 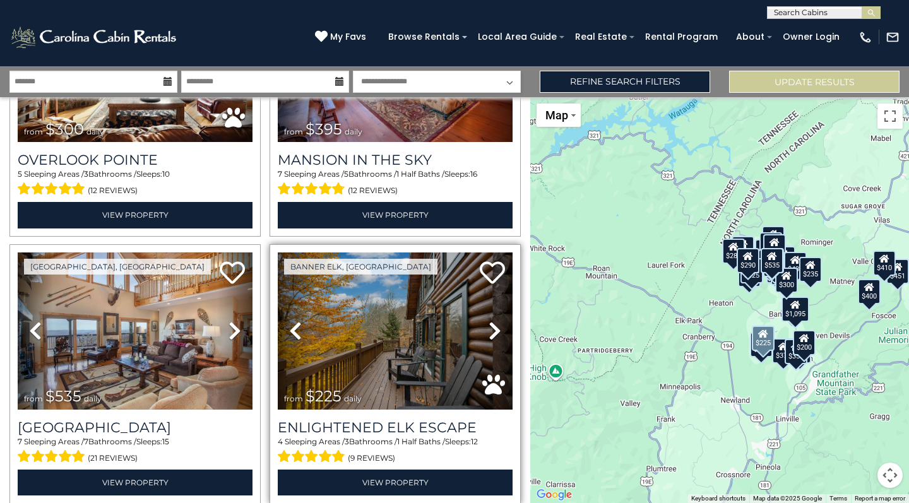 What do you see at coordinates (557, 115) in the screenshot?
I see `span: Map` at bounding box center [557, 115].